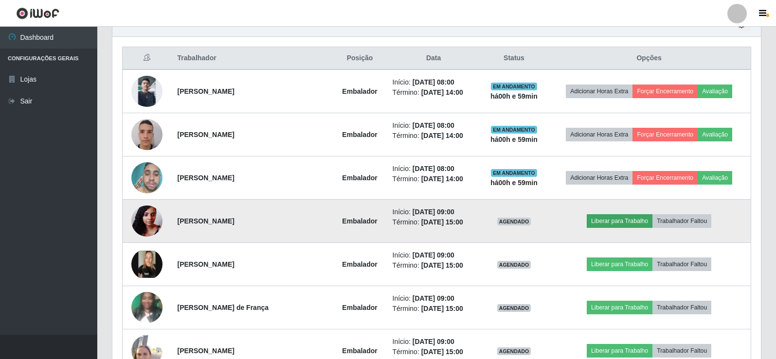 The height and width of the screenshot is (359, 776). Describe the element at coordinates (147, 265) in the screenshot. I see `img: 1732929504473.jpeg` at that location.